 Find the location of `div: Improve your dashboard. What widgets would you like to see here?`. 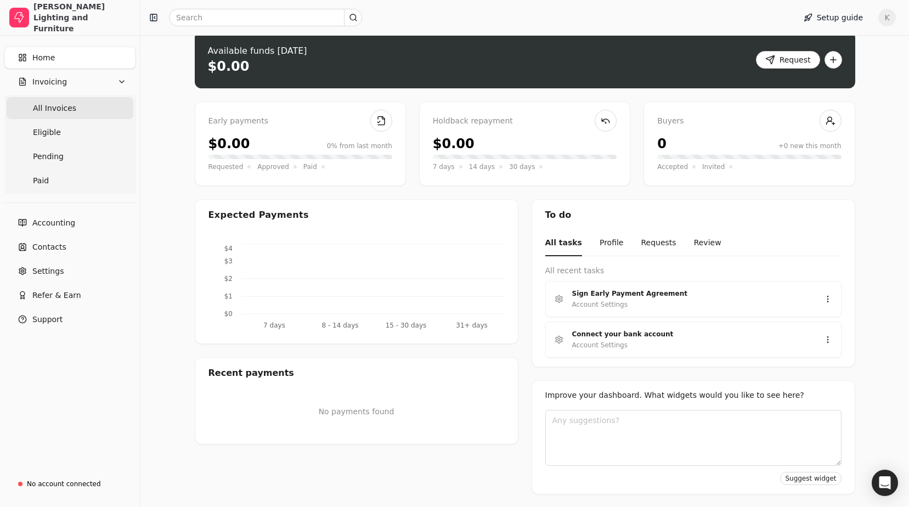

div: Improve your dashboard. What widgets would you like to see here? is located at coordinates (693, 395).